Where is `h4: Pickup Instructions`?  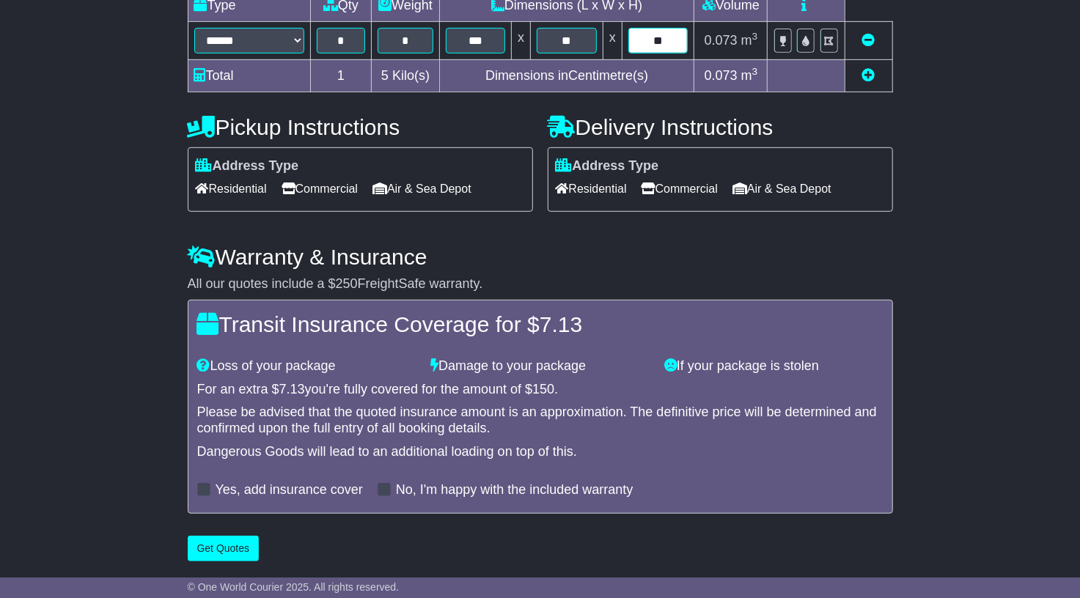 h4: Pickup Instructions is located at coordinates (360, 127).